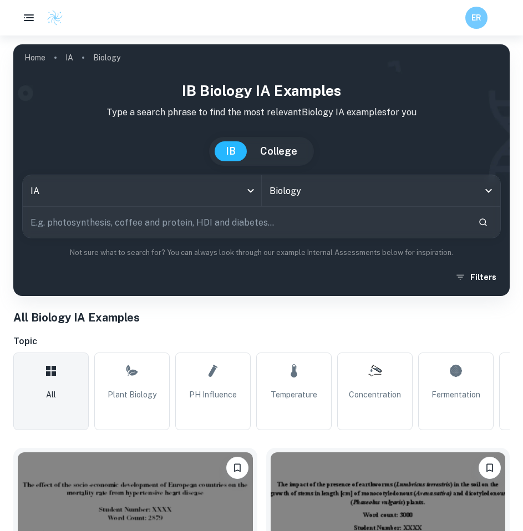 The width and height of the screenshot is (523, 531). I want to click on h1: All Biology IA Examples, so click(261, 318).